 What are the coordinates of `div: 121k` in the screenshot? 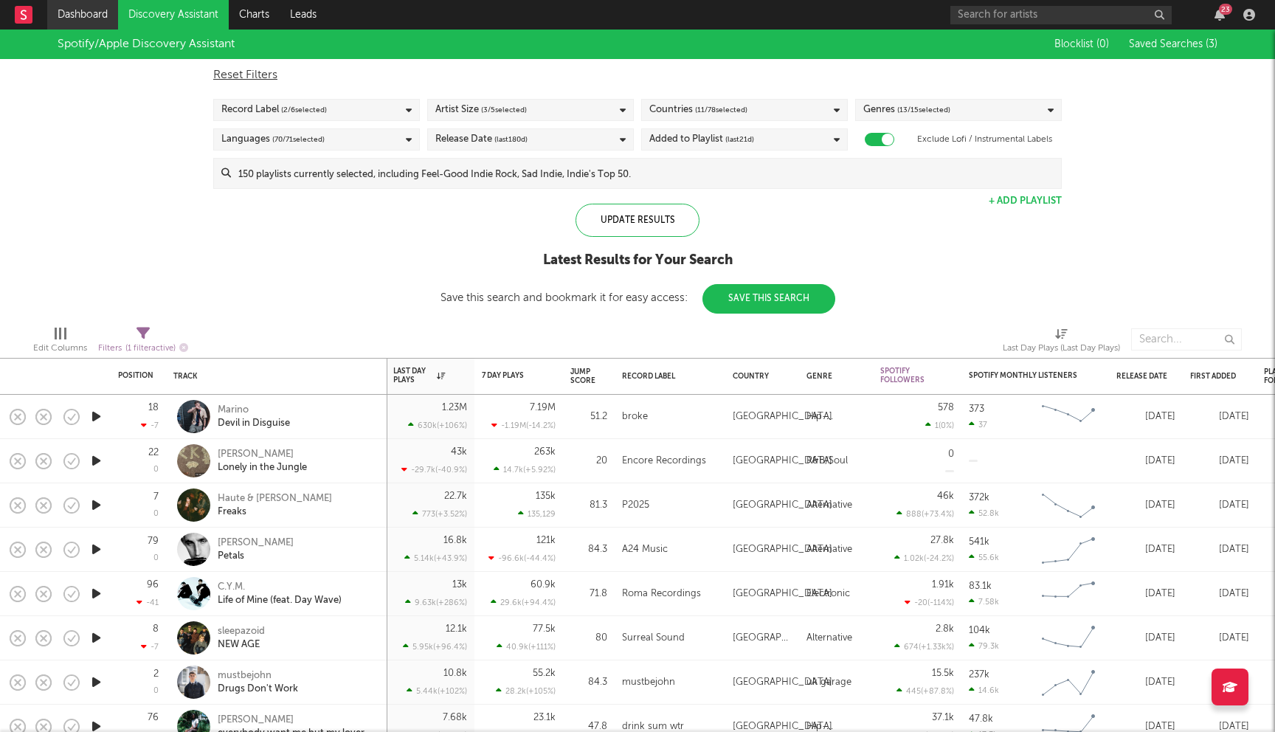 It's located at (546, 540).